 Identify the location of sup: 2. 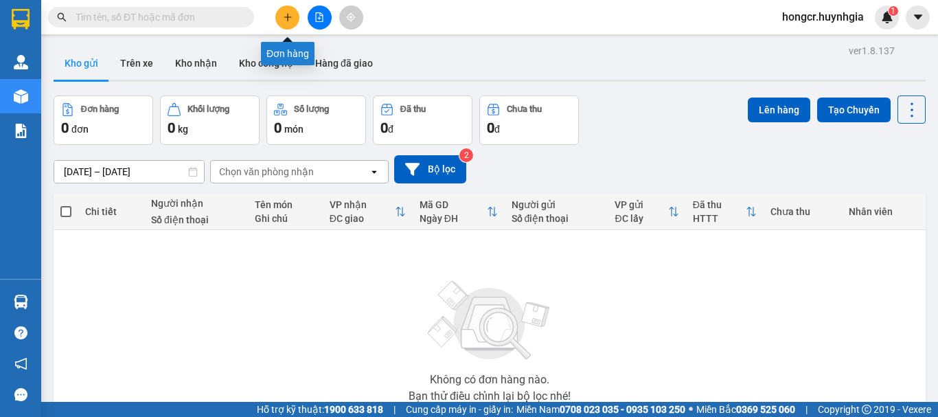
(466, 155).